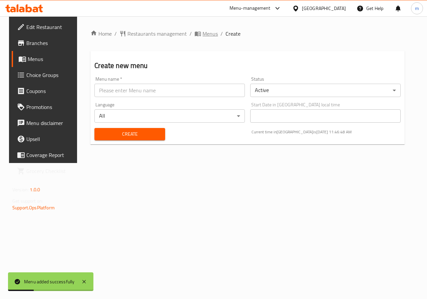 This screenshot has height=299, width=427. What do you see at coordinates (325, 90) in the screenshot?
I see `div: Active` at bounding box center [325, 90].